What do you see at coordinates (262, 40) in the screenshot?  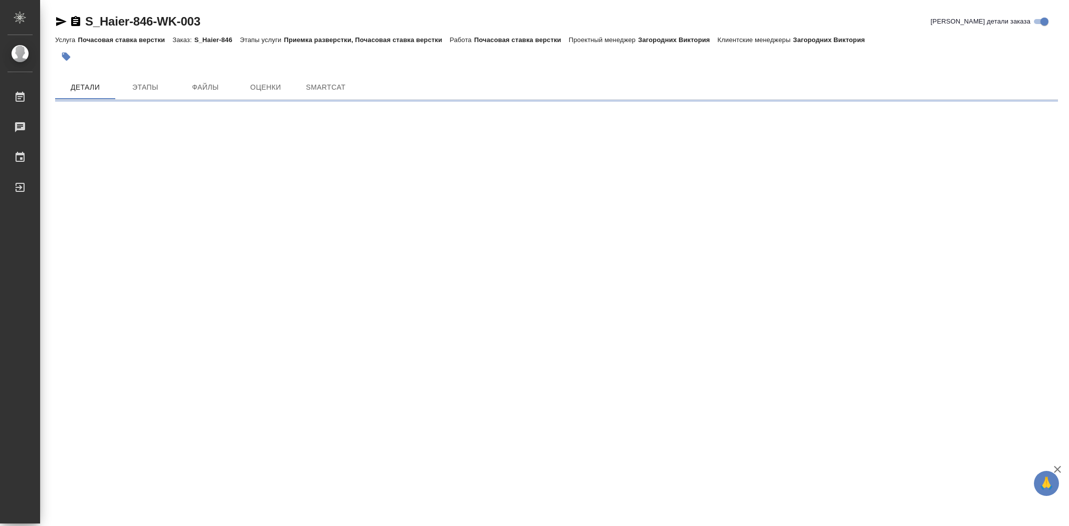 I see `p: Этапы услуги` at bounding box center [262, 40].